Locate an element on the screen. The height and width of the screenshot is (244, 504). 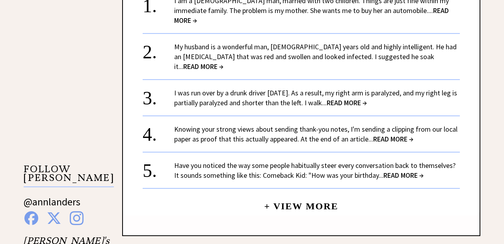
div: 4. is located at coordinates (158, 131).